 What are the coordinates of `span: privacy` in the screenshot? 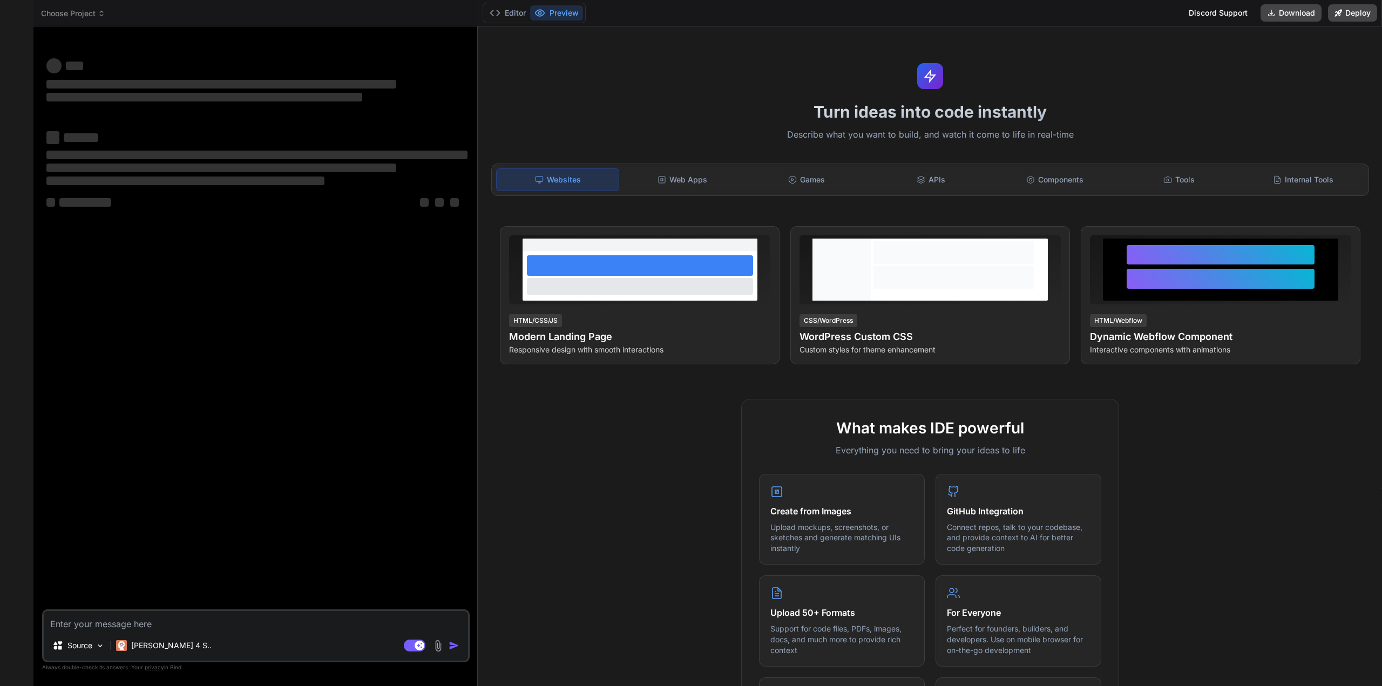 It's located at (154, 667).